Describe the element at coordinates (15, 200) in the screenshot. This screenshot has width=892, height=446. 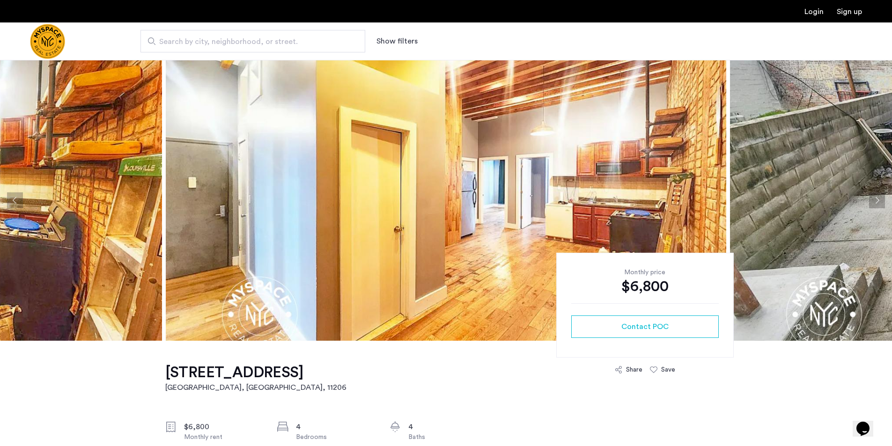
I see `button: Previous apartment` at that location.